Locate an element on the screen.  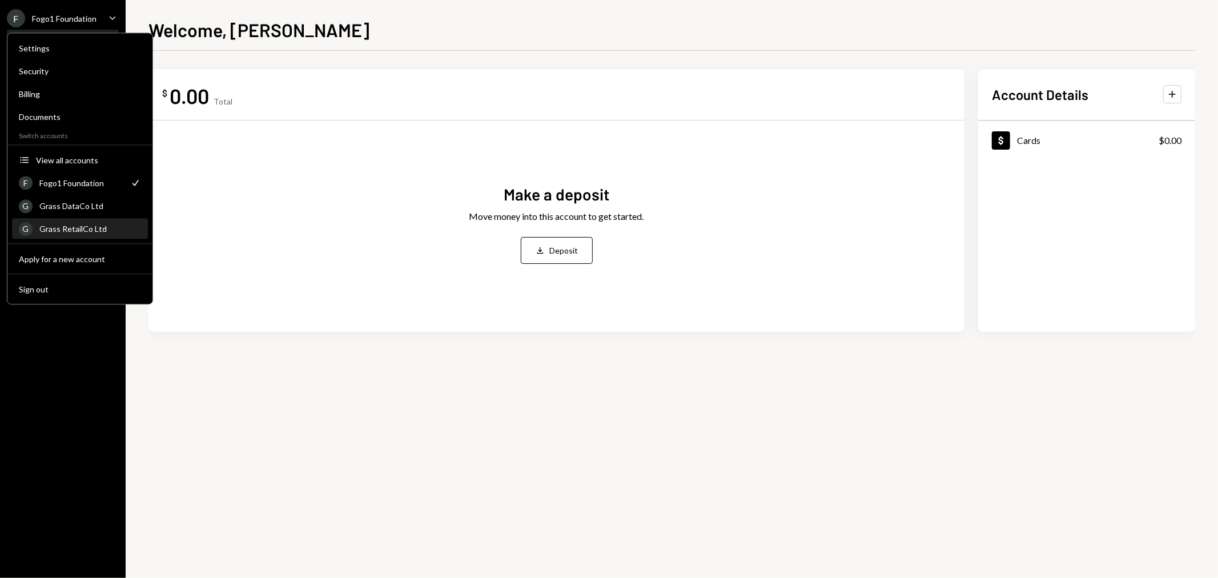
a: Settings is located at coordinates (80, 48).